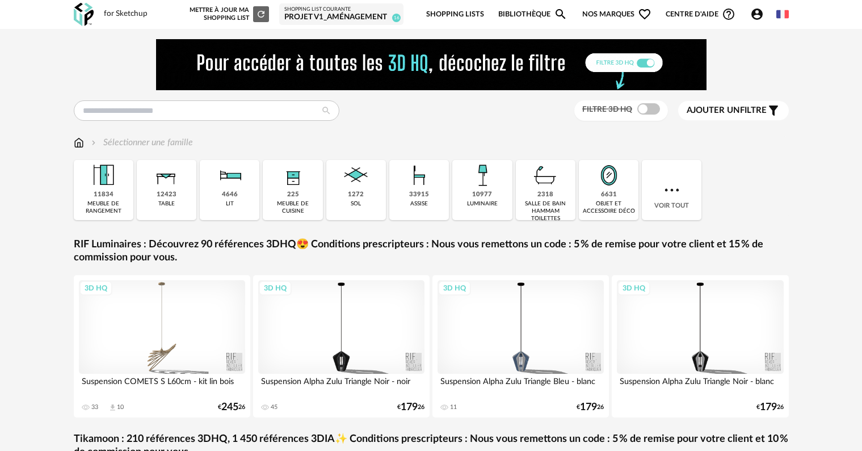 This screenshot has width=862, height=451. Describe the element at coordinates (617, 14) in the screenshot. I see `span: Nos marques` at that location.